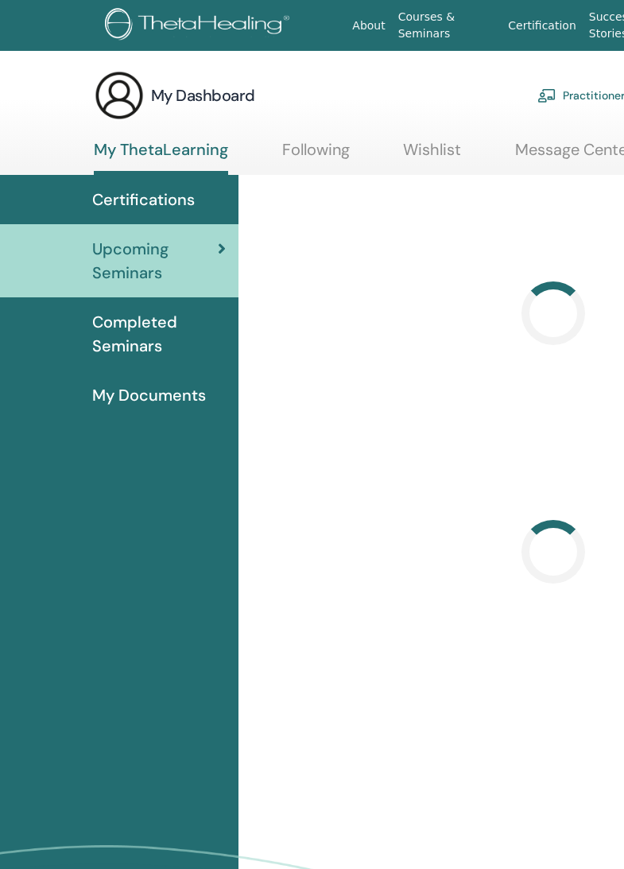 The height and width of the screenshot is (869, 624). I want to click on a: About, so click(368, 25).